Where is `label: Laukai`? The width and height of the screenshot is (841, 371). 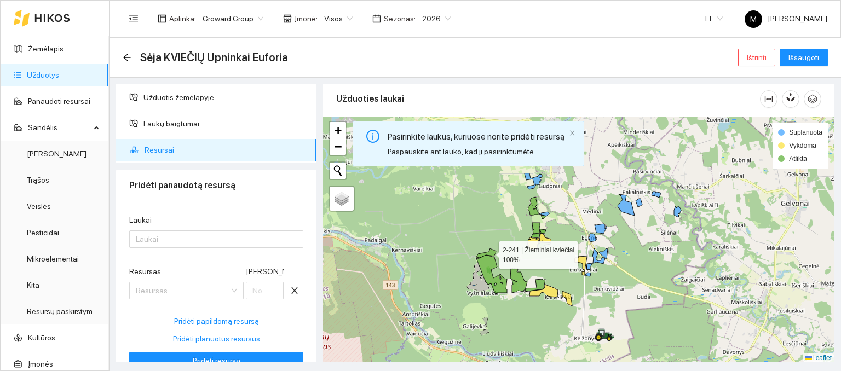 label: Laukai is located at coordinates (140, 220).